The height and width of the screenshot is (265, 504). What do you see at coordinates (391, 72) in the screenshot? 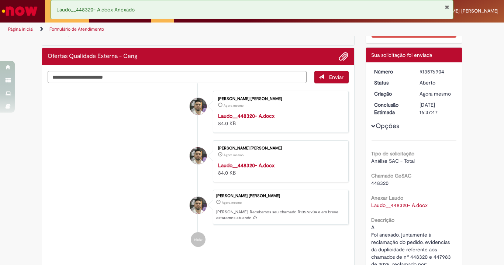
I see `dt: Número` at bounding box center [391, 72].